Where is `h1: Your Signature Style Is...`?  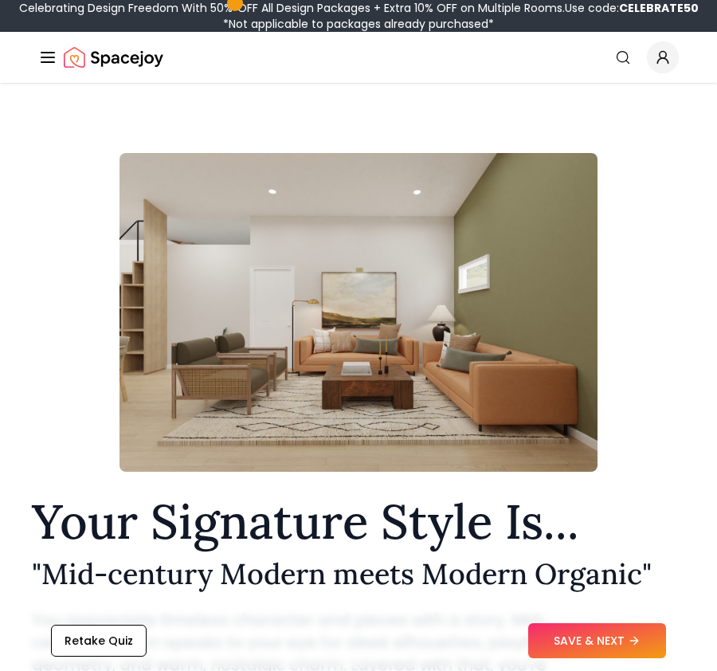 h1: Your Signature Style Is... is located at coordinates (359, 521).